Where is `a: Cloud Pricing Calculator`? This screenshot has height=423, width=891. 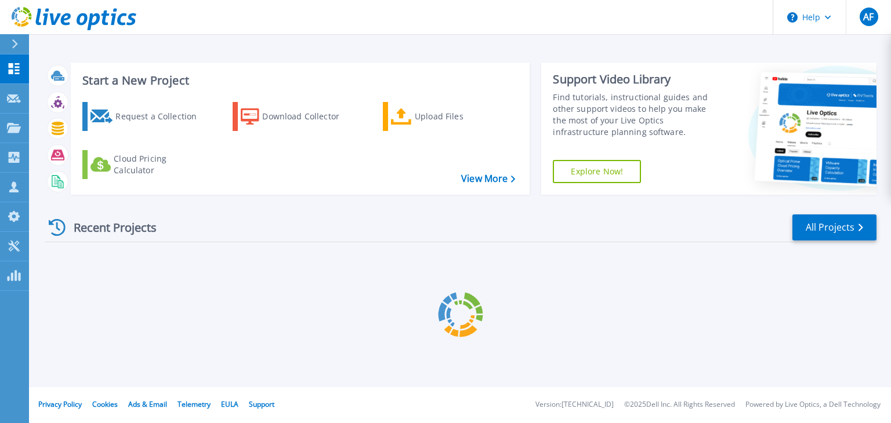 a: Cloud Pricing Calculator is located at coordinates (147, 165).